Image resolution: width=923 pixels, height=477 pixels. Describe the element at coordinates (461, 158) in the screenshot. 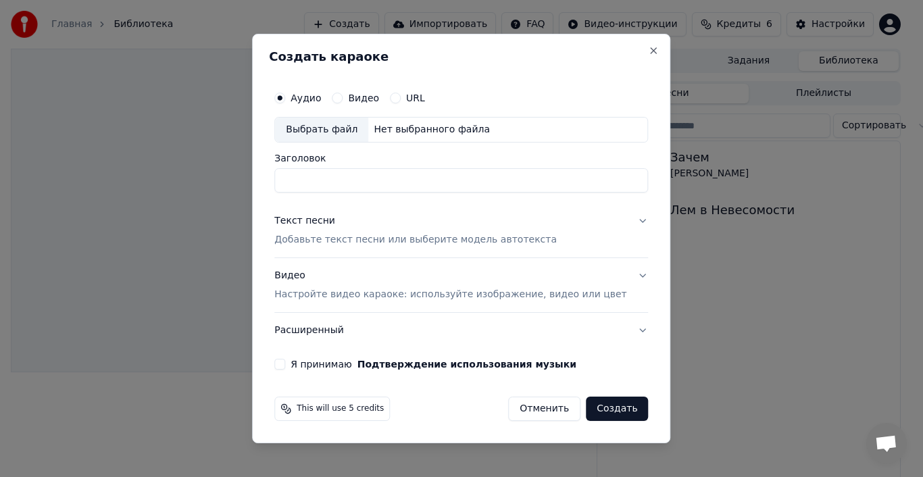

I see `label: Заголовок` at that location.